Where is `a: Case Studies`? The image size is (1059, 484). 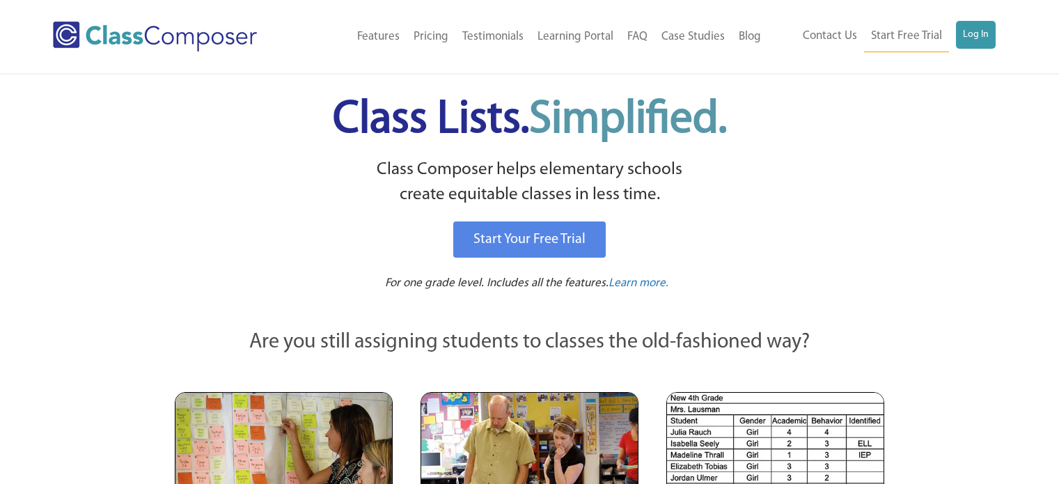 a: Case Studies is located at coordinates (693, 37).